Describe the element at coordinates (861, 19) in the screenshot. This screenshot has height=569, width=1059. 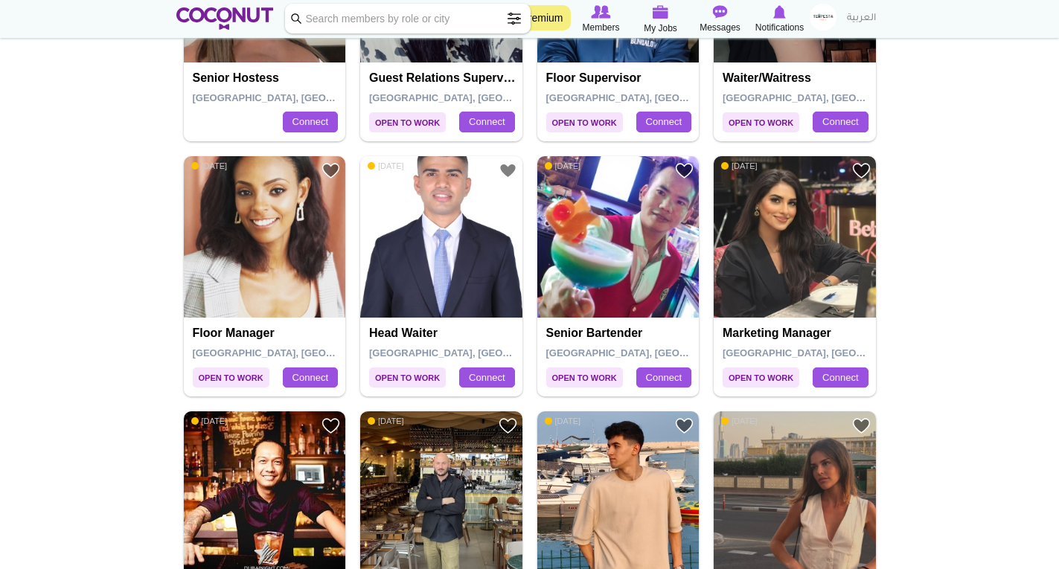
I see `a: العربية` at that location.